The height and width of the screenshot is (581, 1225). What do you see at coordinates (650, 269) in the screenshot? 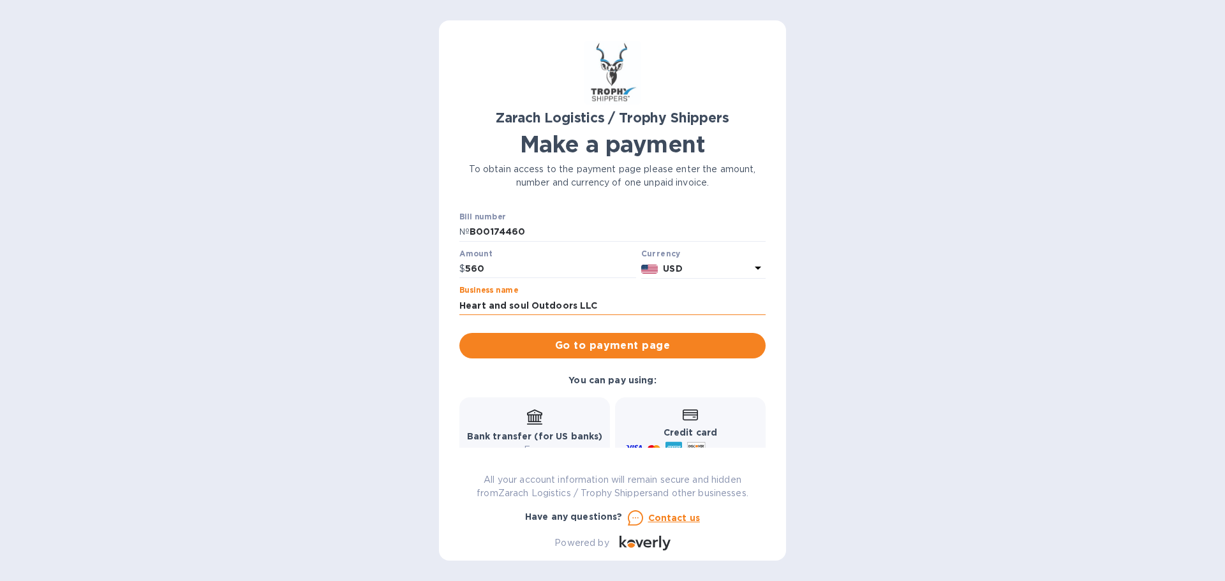
I see `img: USD` at bounding box center [650, 269].